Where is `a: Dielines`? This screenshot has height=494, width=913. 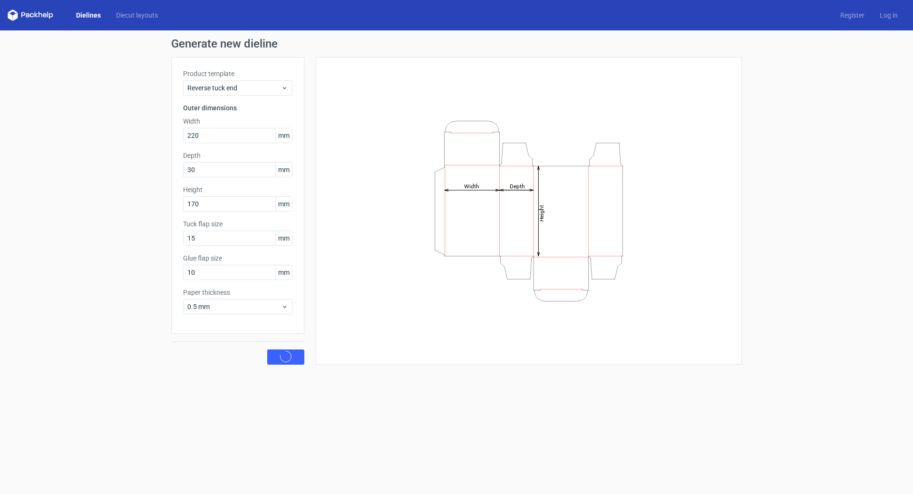
a: Dielines is located at coordinates (88, 15).